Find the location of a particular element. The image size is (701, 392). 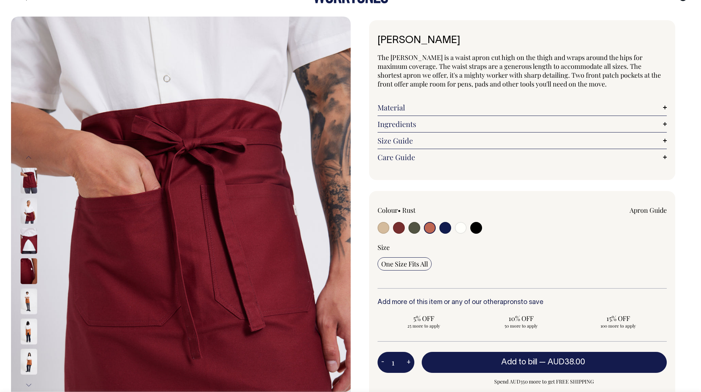

a: Material is located at coordinates (522, 107).